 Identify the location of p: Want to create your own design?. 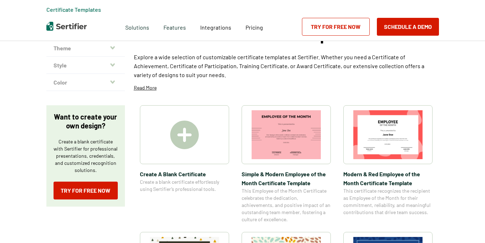
(86, 121).